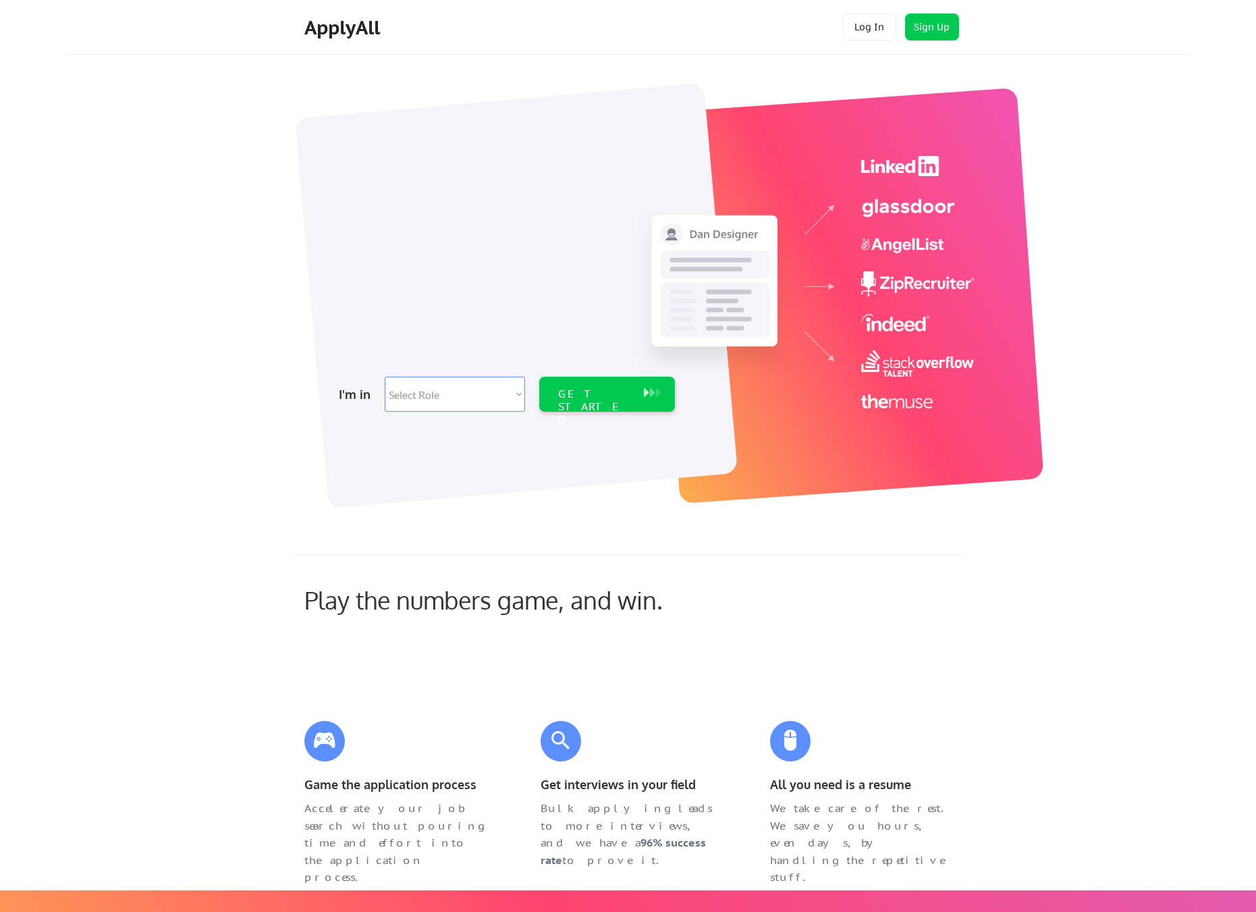 This screenshot has height=912, width=1256. What do you see at coordinates (358, 394) in the screenshot?
I see `div: I'm in` at bounding box center [358, 394].